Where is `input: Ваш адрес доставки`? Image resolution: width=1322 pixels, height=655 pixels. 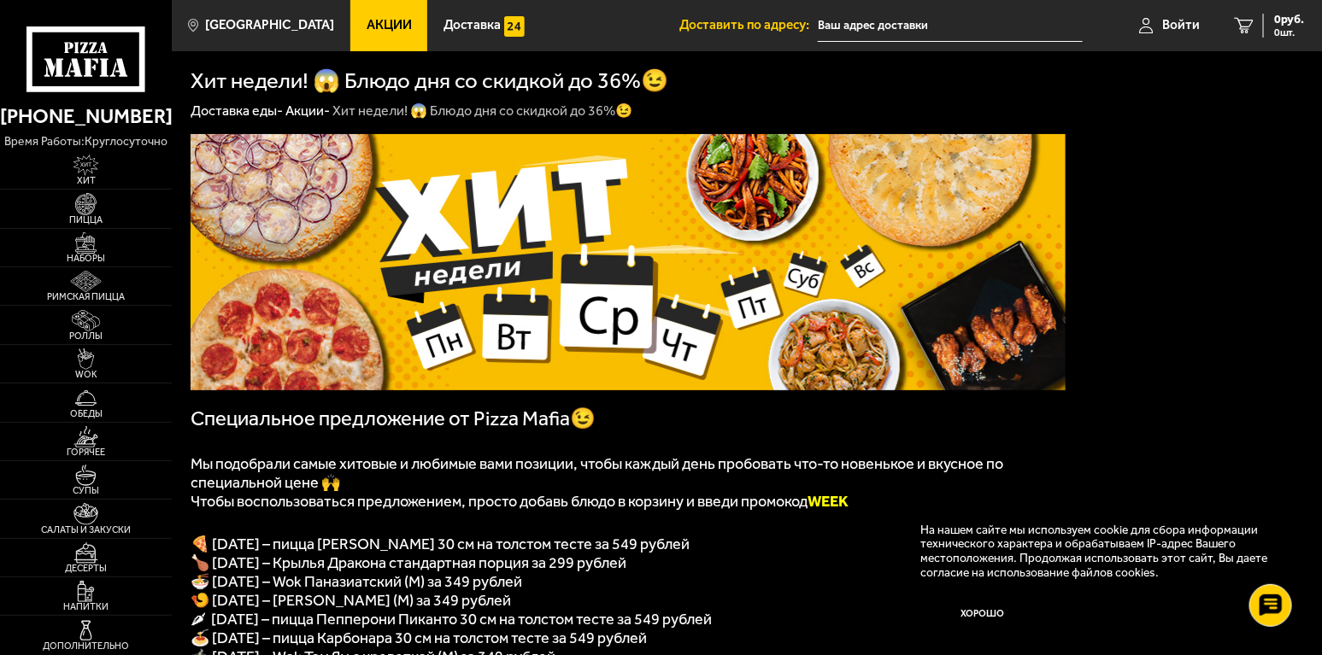
input: Ваш адрес доставки is located at coordinates (949, 26).